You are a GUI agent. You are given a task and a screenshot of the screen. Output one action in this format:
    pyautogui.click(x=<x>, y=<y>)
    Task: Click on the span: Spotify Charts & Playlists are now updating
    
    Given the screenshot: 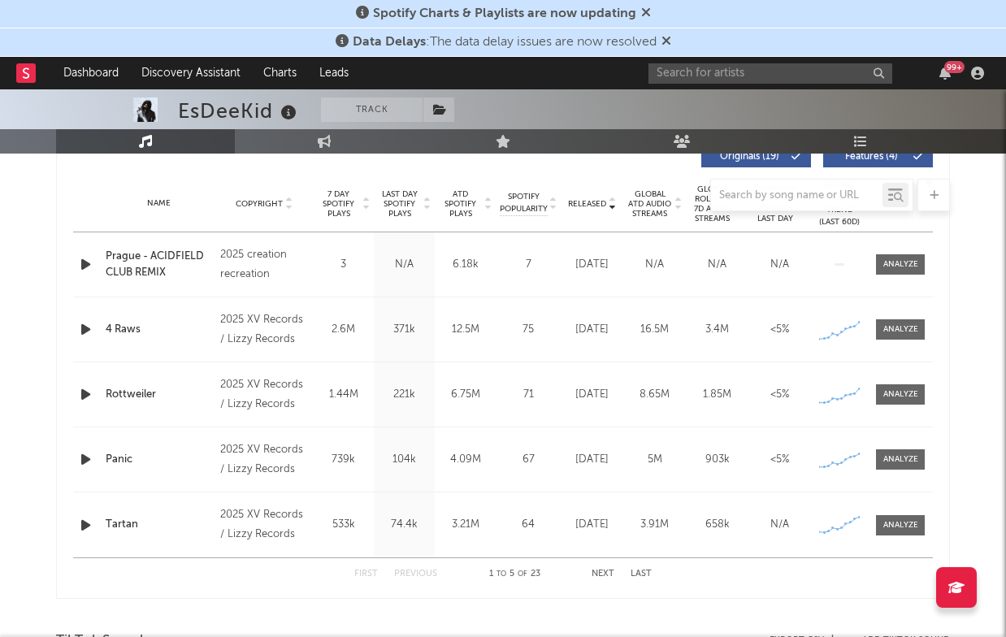 What is the action you would take?
    pyautogui.click(x=505, y=14)
    